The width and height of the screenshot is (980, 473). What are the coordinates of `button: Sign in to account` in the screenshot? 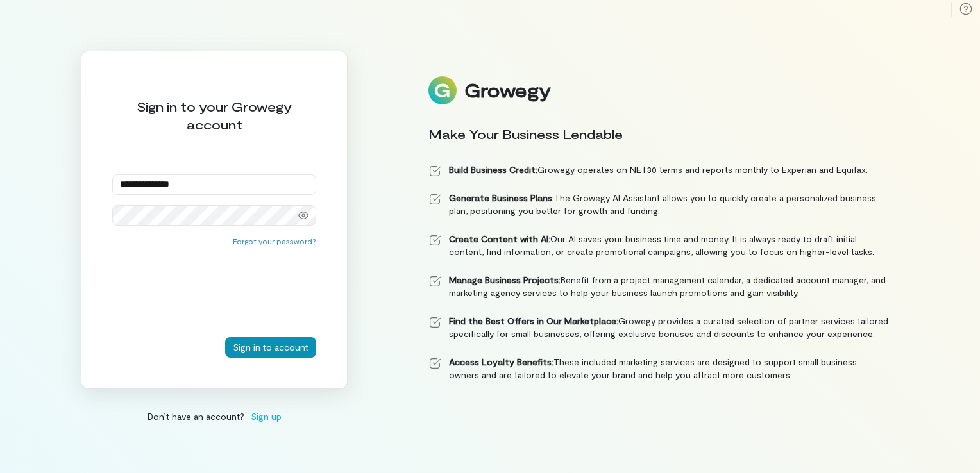 It's located at (271, 348).